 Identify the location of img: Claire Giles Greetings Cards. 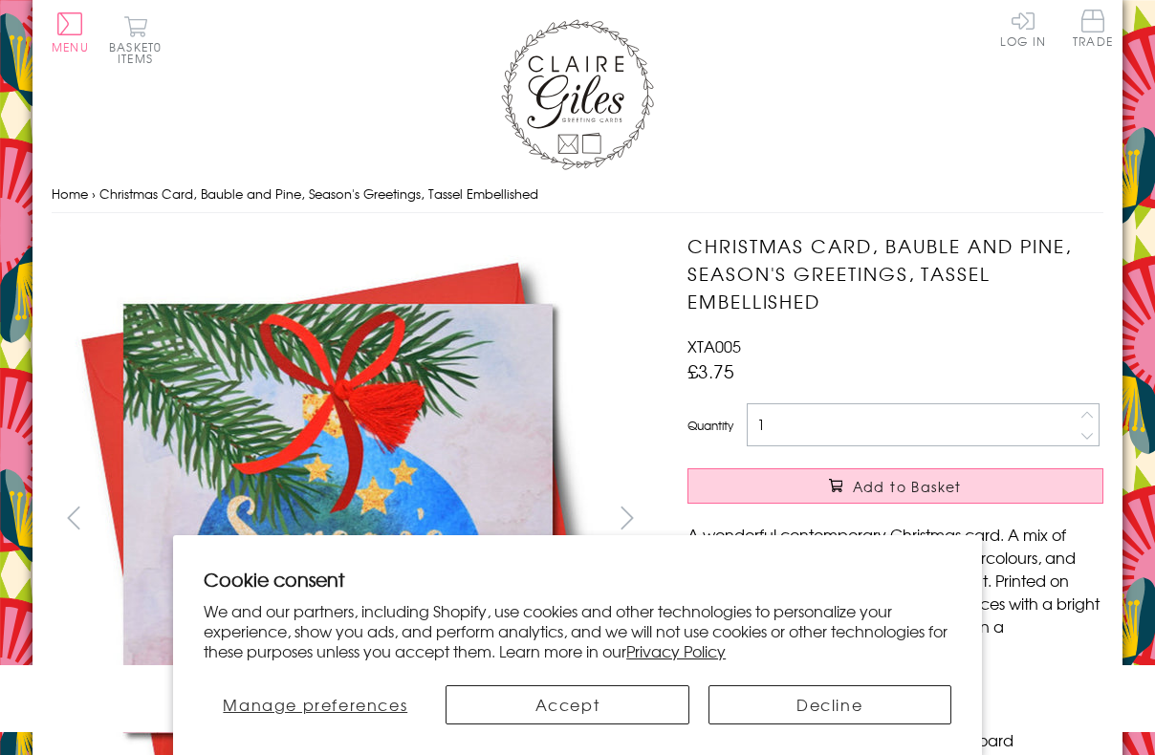
(577, 95).